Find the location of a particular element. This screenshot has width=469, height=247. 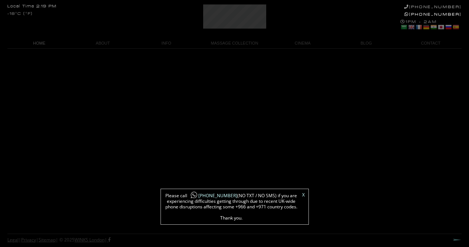

img: whatsapp-icon1.png is located at coordinates (194, 195).